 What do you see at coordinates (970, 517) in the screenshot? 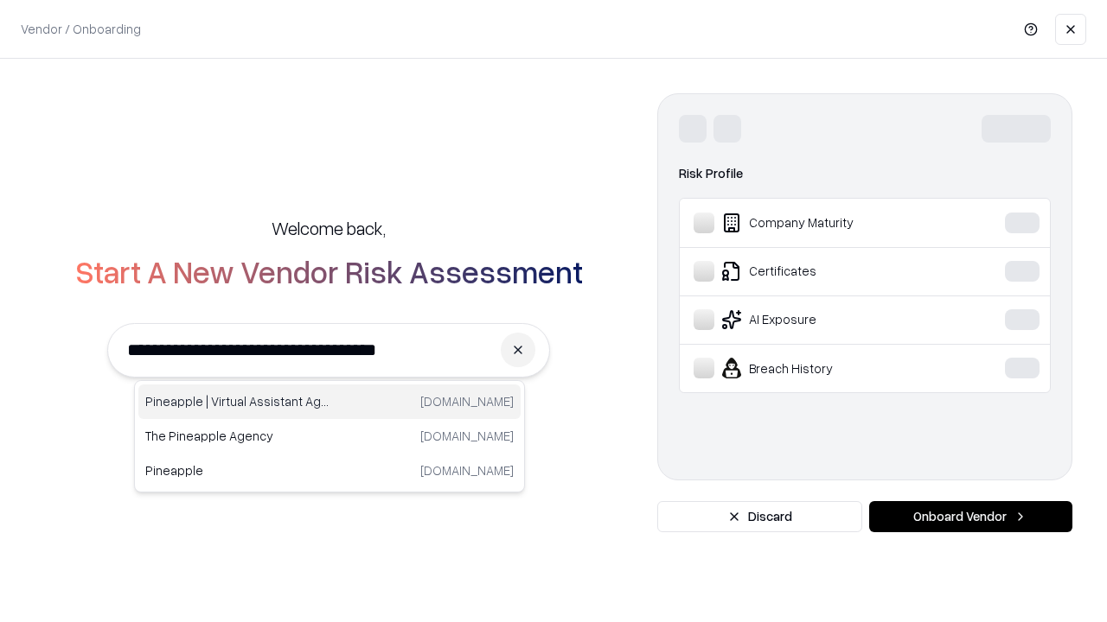
I see `button: Onboard Vendor` at bounding box center [970, 517].